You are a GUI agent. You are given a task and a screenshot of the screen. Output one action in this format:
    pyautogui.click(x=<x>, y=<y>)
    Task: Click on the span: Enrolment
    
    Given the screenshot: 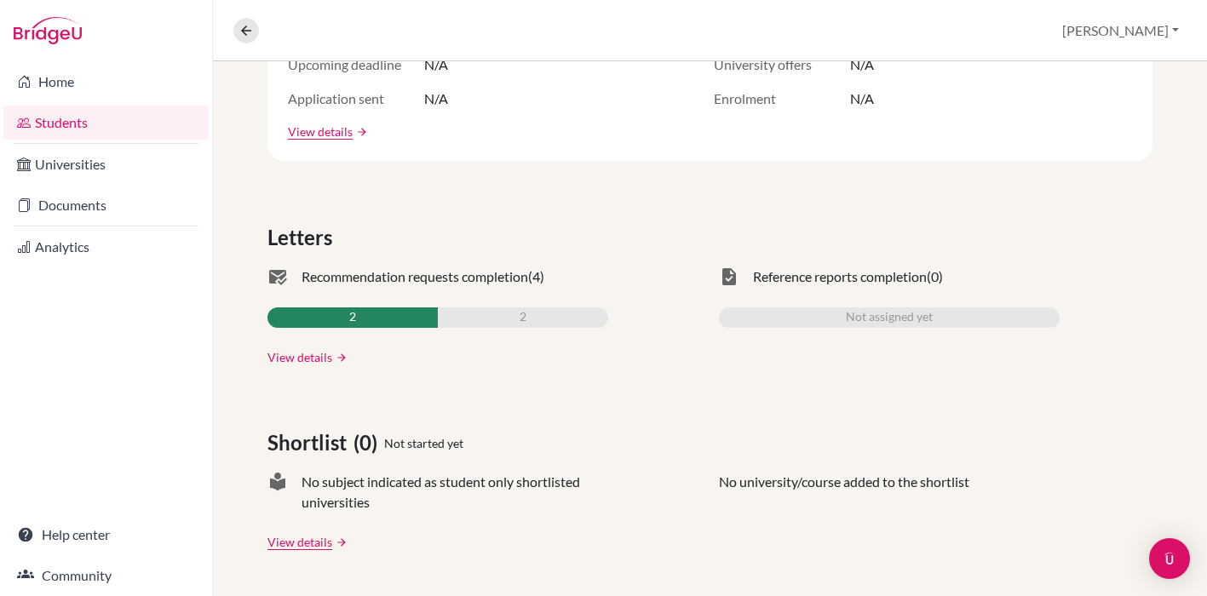 What is the action you would take?
    pyautogui.click(x=782, y=99)
    